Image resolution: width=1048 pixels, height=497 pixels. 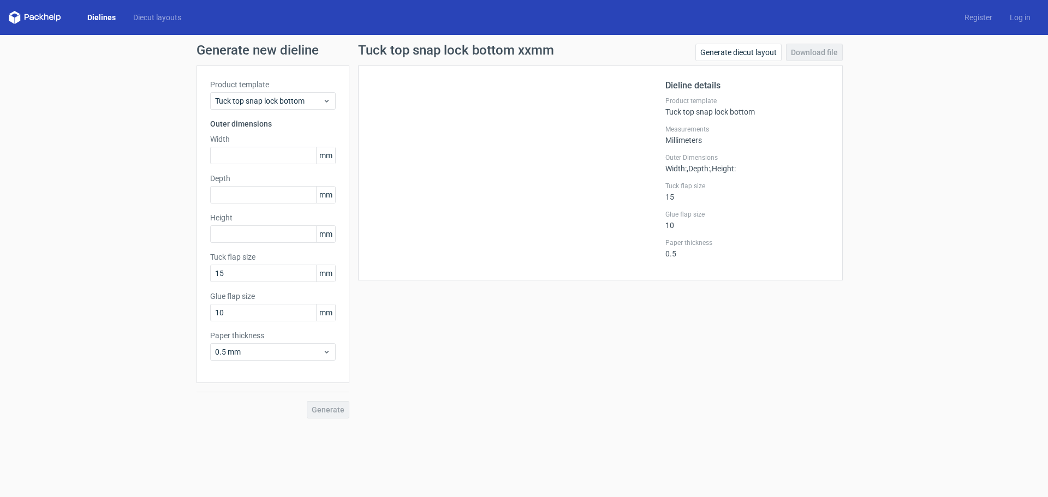 What do you see at coordinates (723, 169) in the screenshot?
I see `span: , Height :` at bounding box center [723, 169].